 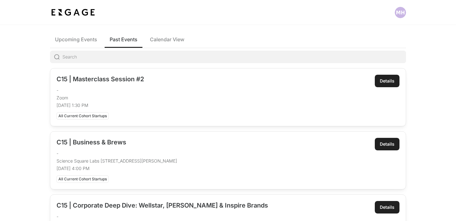 I want to click on img: bdf1fb74-1727-4ba0-a5bd-bc74ae9fc70b.jpeg, so click(x=73, y=12).